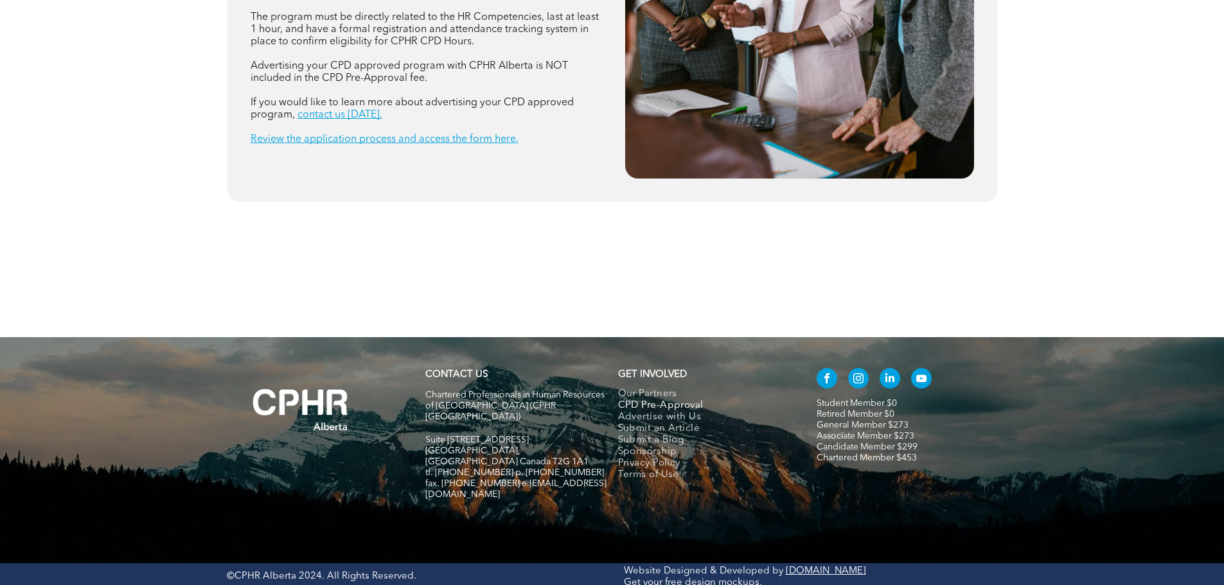 The image size is (1224, 585). I want to click on strong: CONTACT US, so click(456, 375).